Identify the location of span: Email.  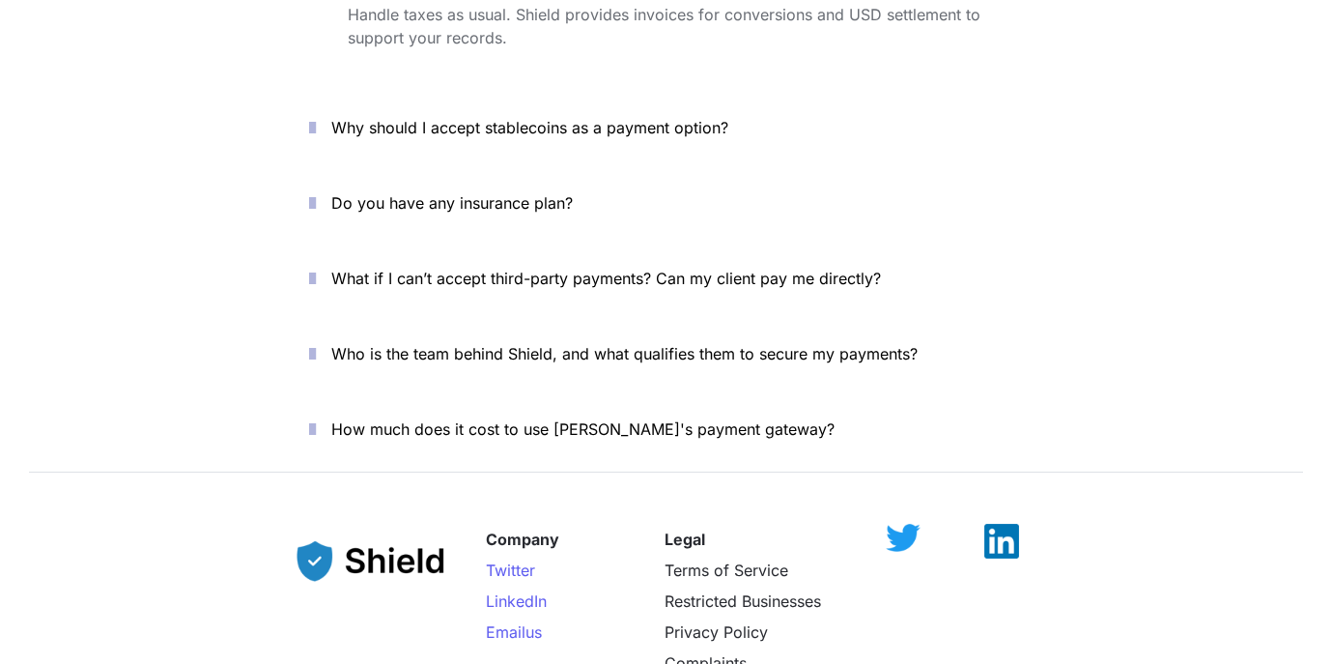
(505, 632).